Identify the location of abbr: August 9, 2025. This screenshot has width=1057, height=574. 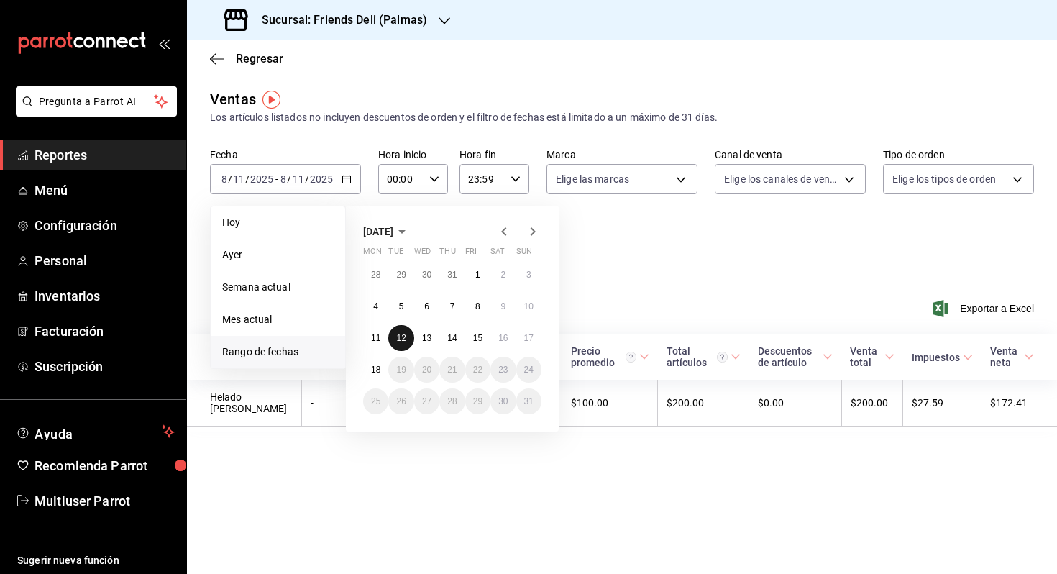
(503, 306).